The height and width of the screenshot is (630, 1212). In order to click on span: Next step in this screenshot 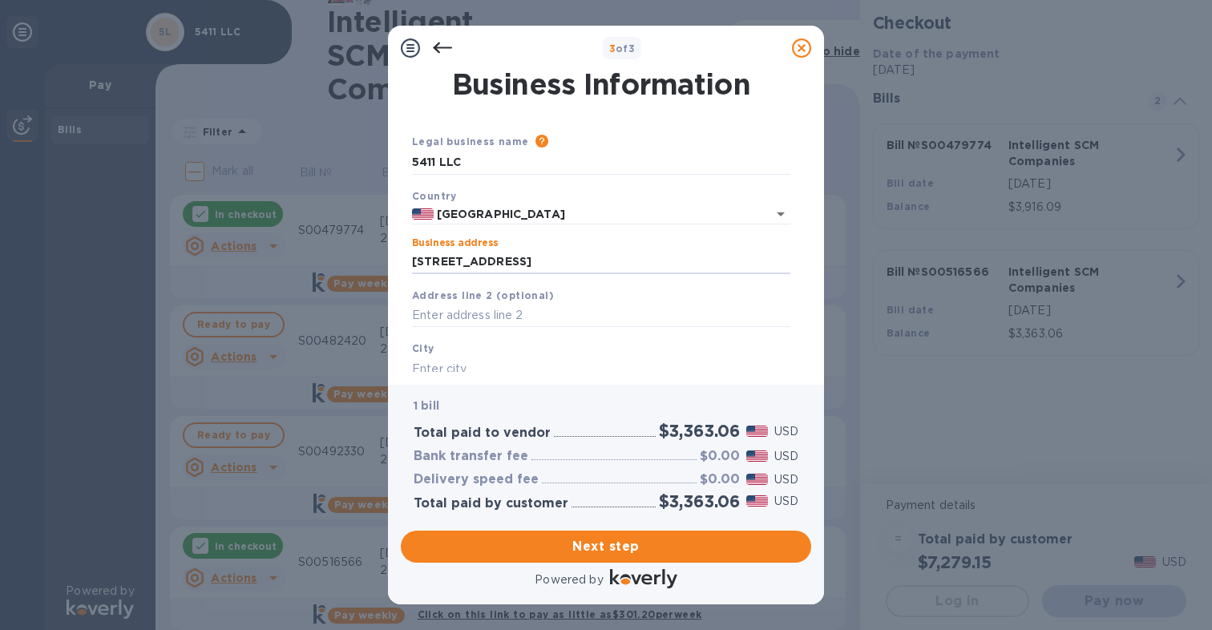, I will do `click(606, 547)`.